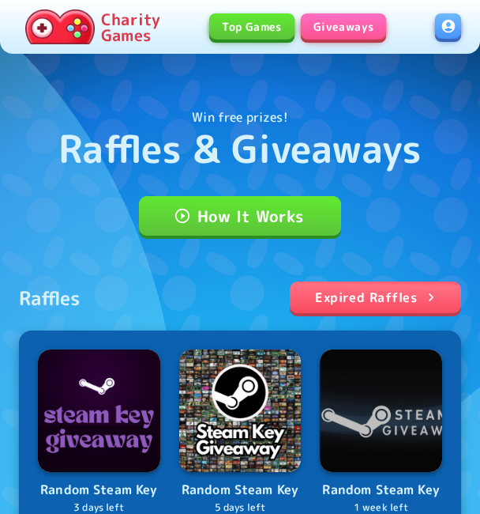 This screenshot has height=514, width=480. Describe the element at coordinates (375, 297) in the screenshot. I see `a: Expired Raffles` at that location.